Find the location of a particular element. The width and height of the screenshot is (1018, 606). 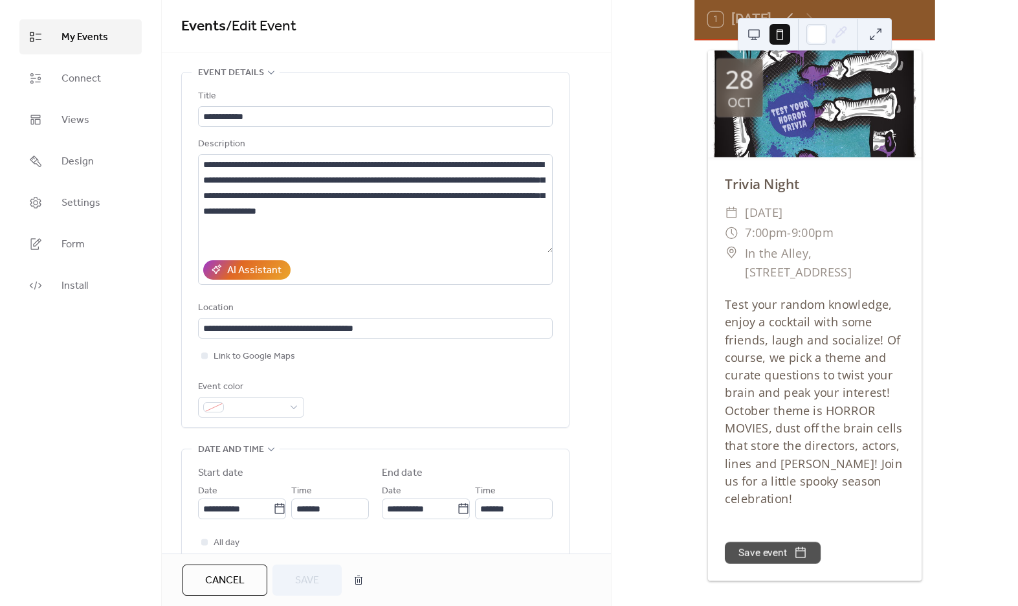

span: Form is located at coordinates (73, 245).